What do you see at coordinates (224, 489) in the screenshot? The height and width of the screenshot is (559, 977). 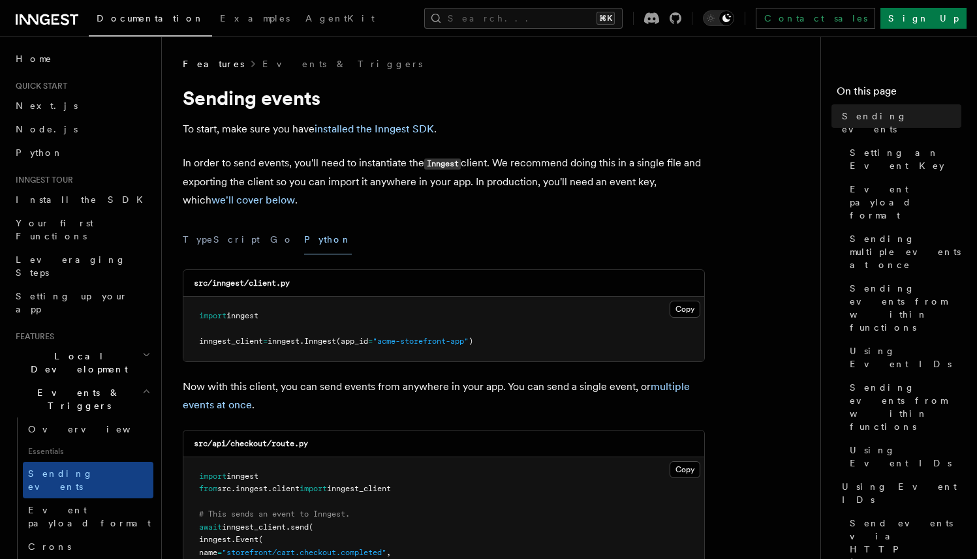 I see `span: src` at bounding box center [224, 489].